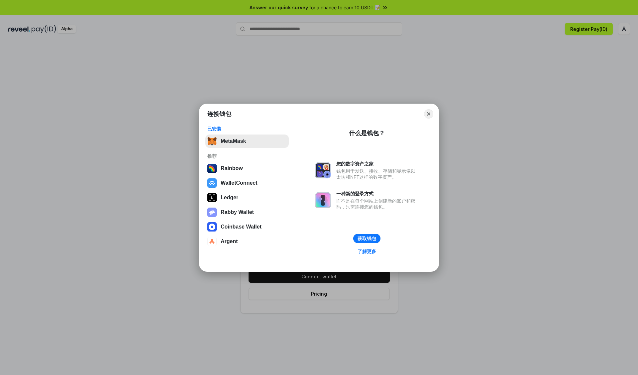 The width and height of the screenshot is (638, 375). I want to click on div: 推荐, so click(247, 156).